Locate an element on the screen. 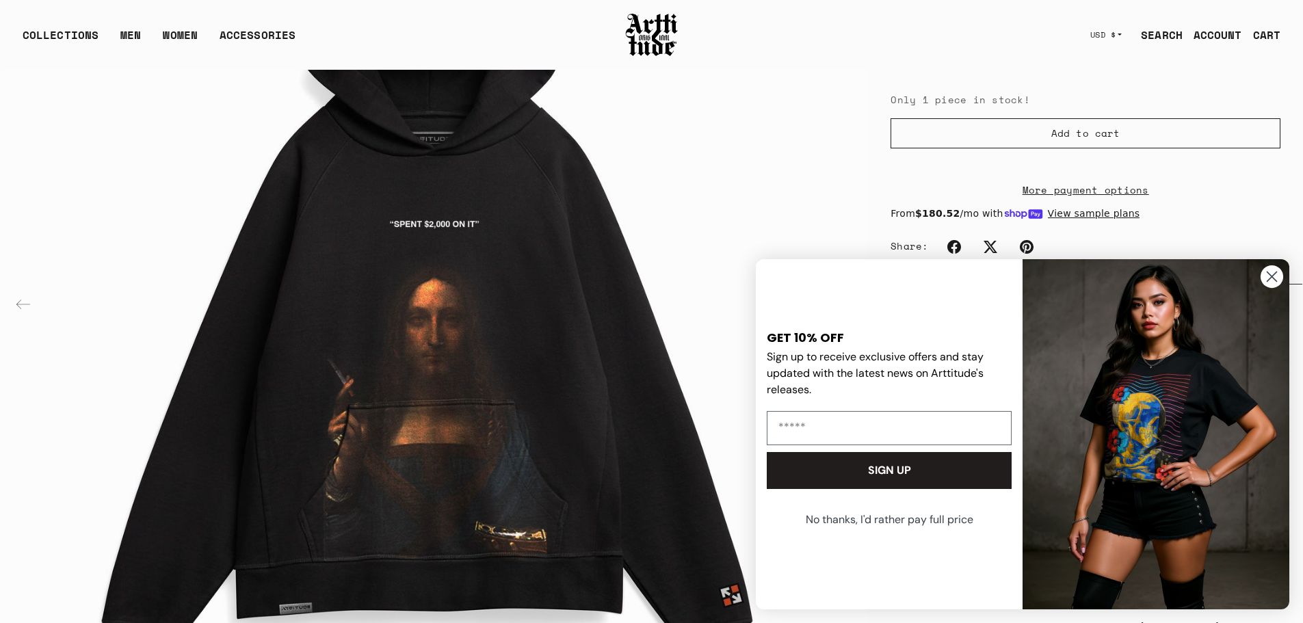 This screenshot has width=1303, height=623. a: MEN is located at coordinates (131, 40).